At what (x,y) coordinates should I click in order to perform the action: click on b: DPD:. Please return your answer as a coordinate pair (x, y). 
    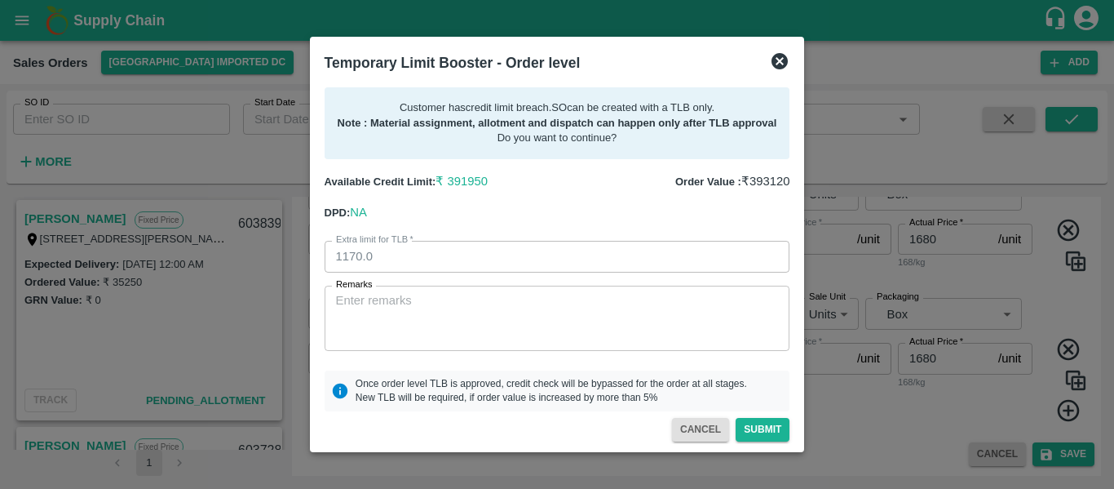
    Looking at the image, I should click on (338, 212).